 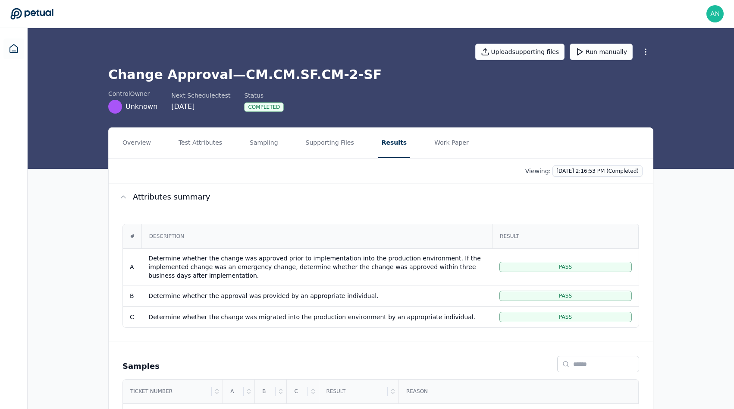 What do you see at coordinates (317, 267) in the screenshot?
I see `div: Determine whether the change was approved prior to implementation into the production environment...` at bounding box center [317, 267].